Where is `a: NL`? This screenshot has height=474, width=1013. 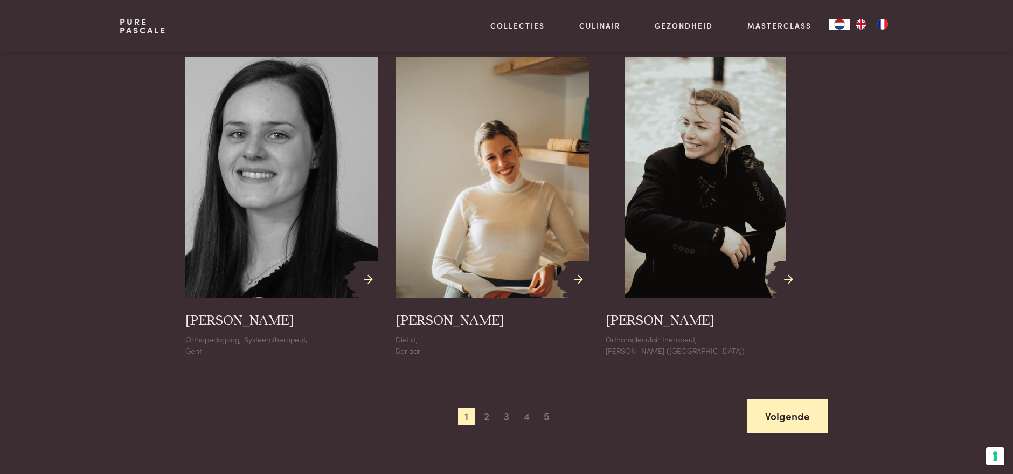
a: NL is located at coordinates (840, 24).